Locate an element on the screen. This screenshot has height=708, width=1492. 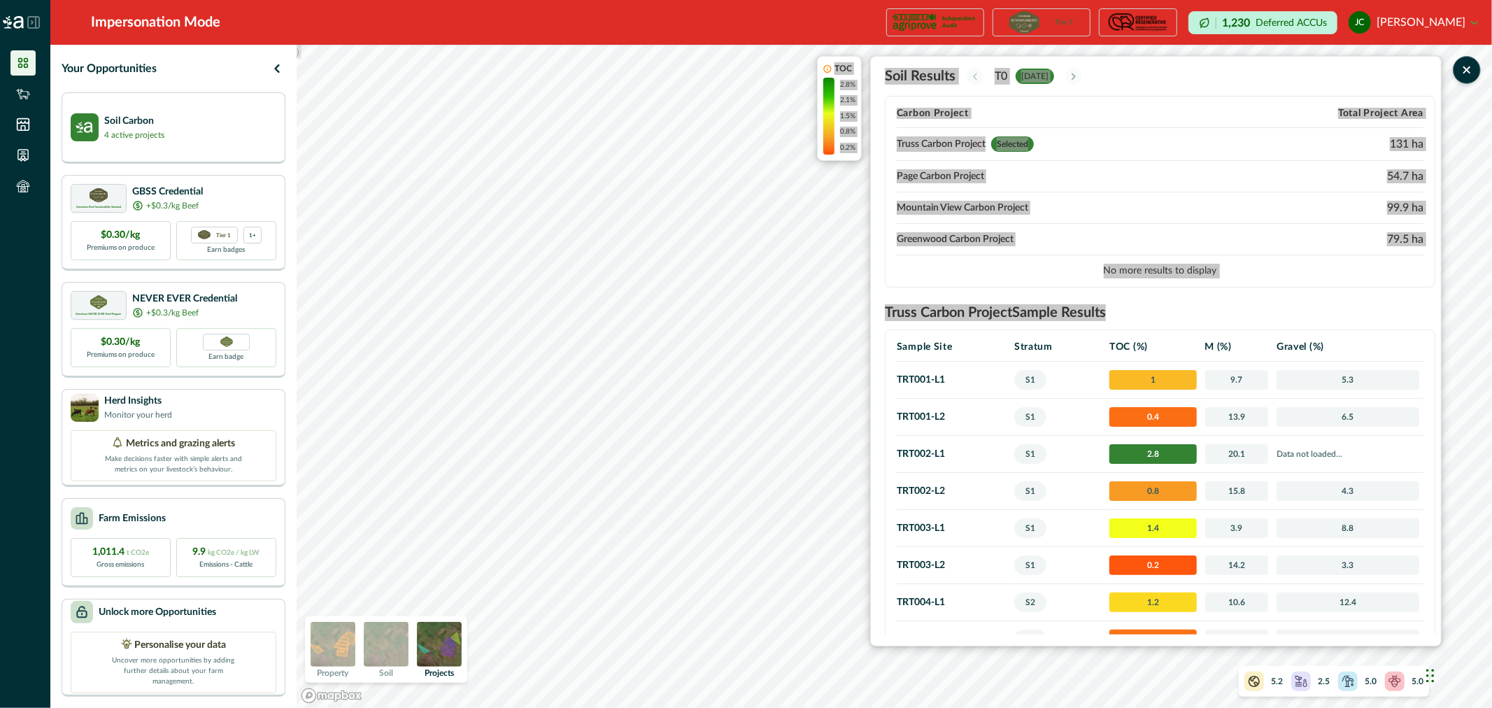
span: 10.6 is located at coordinates (1237, 602).